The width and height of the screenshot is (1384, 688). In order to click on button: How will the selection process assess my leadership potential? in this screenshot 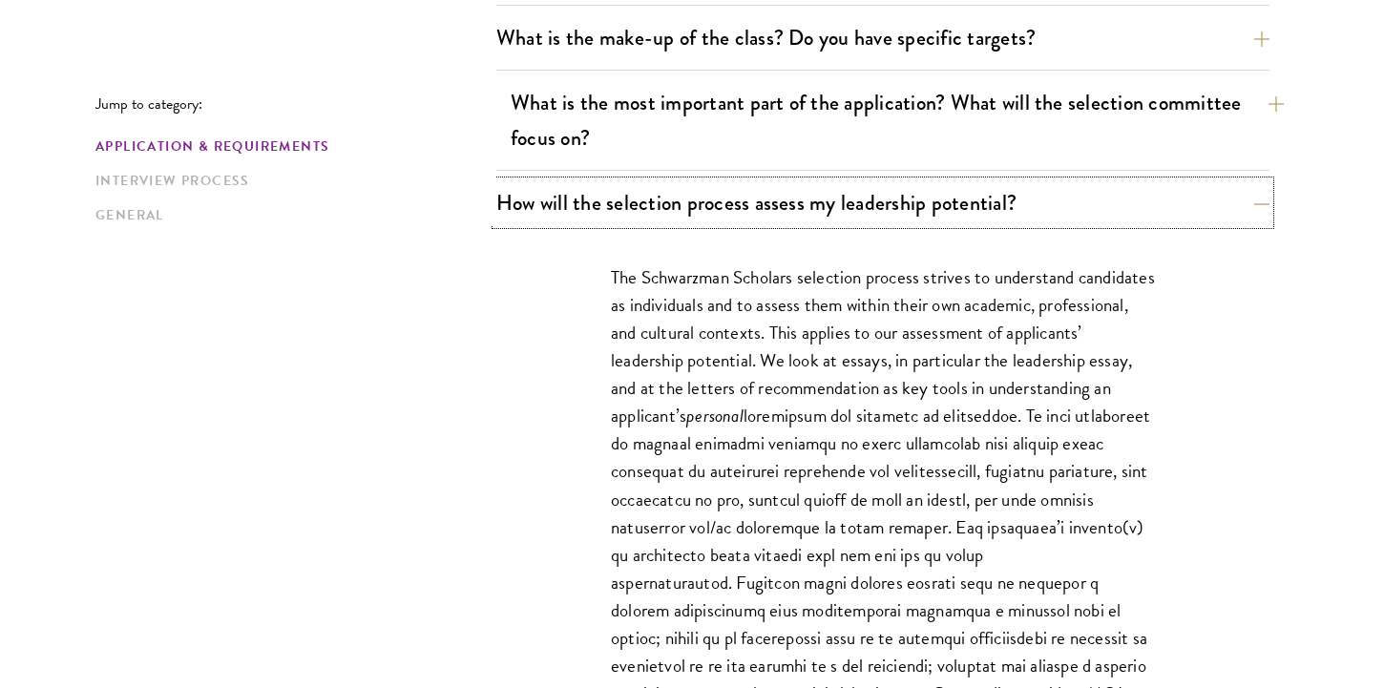, I will do `click(883, 202)`.